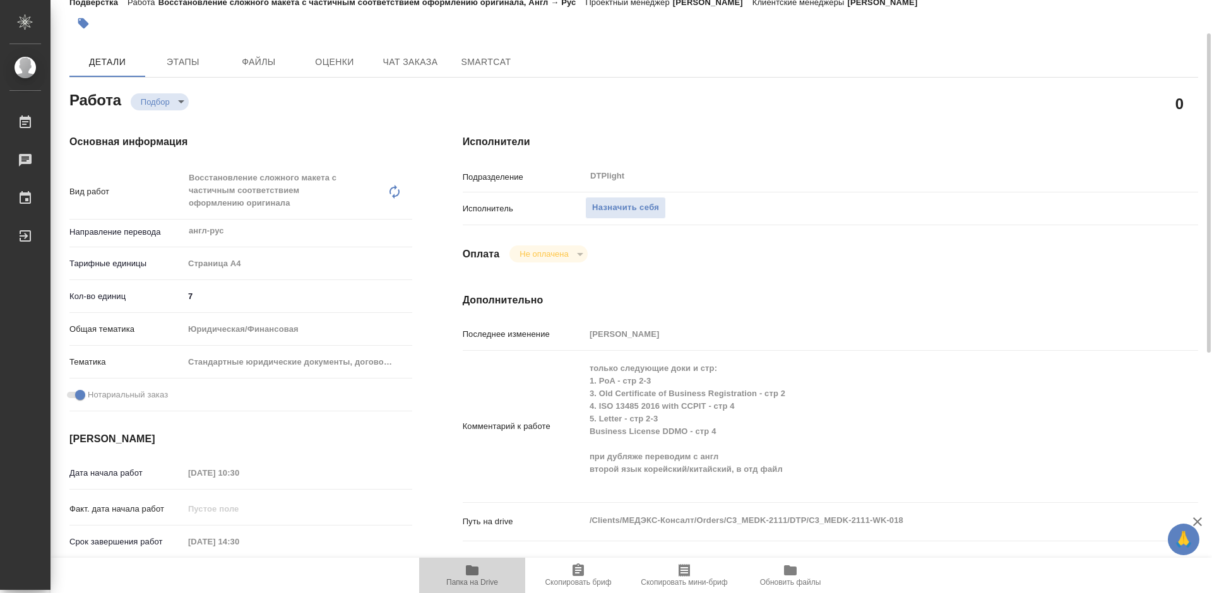  Describe the element at coordinates (861, 521) in the screenshot. I see `textarea: /Clients/МЕДЭКС-Консалт/Orders/C3_MEDK-2111/DTP/C3_MEDK-2111-WK-018` at that location.